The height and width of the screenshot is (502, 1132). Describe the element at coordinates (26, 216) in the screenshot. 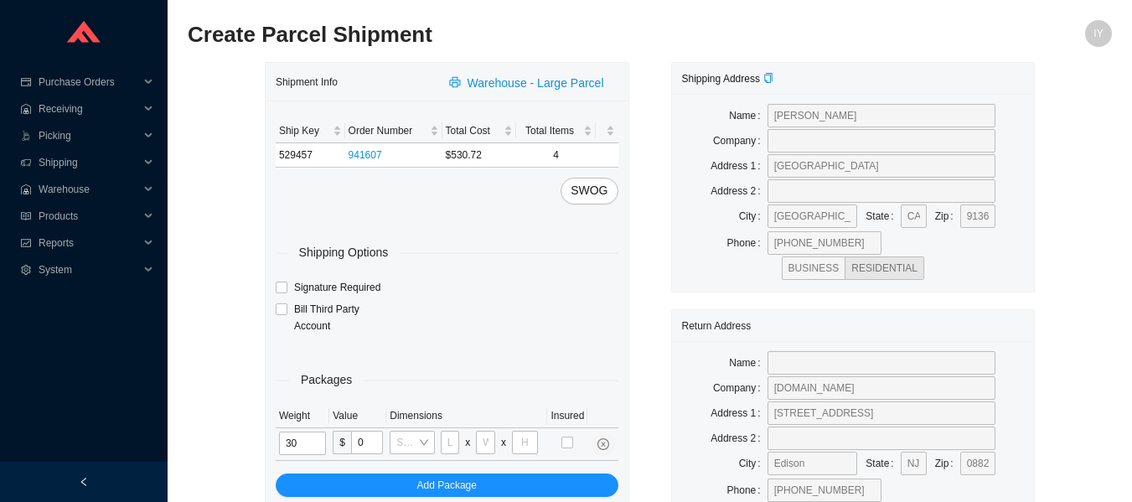

I see `span: read` at that location.